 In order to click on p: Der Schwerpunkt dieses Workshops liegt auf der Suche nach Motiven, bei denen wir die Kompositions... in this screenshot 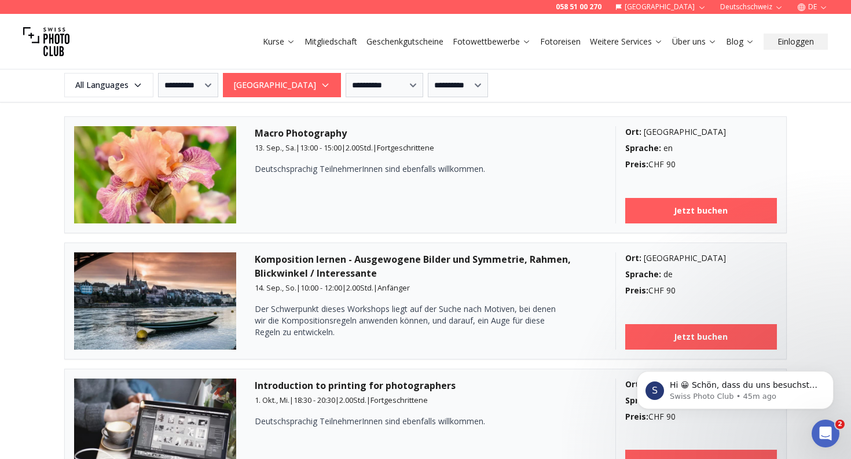, I will do `click(405, 321)`.